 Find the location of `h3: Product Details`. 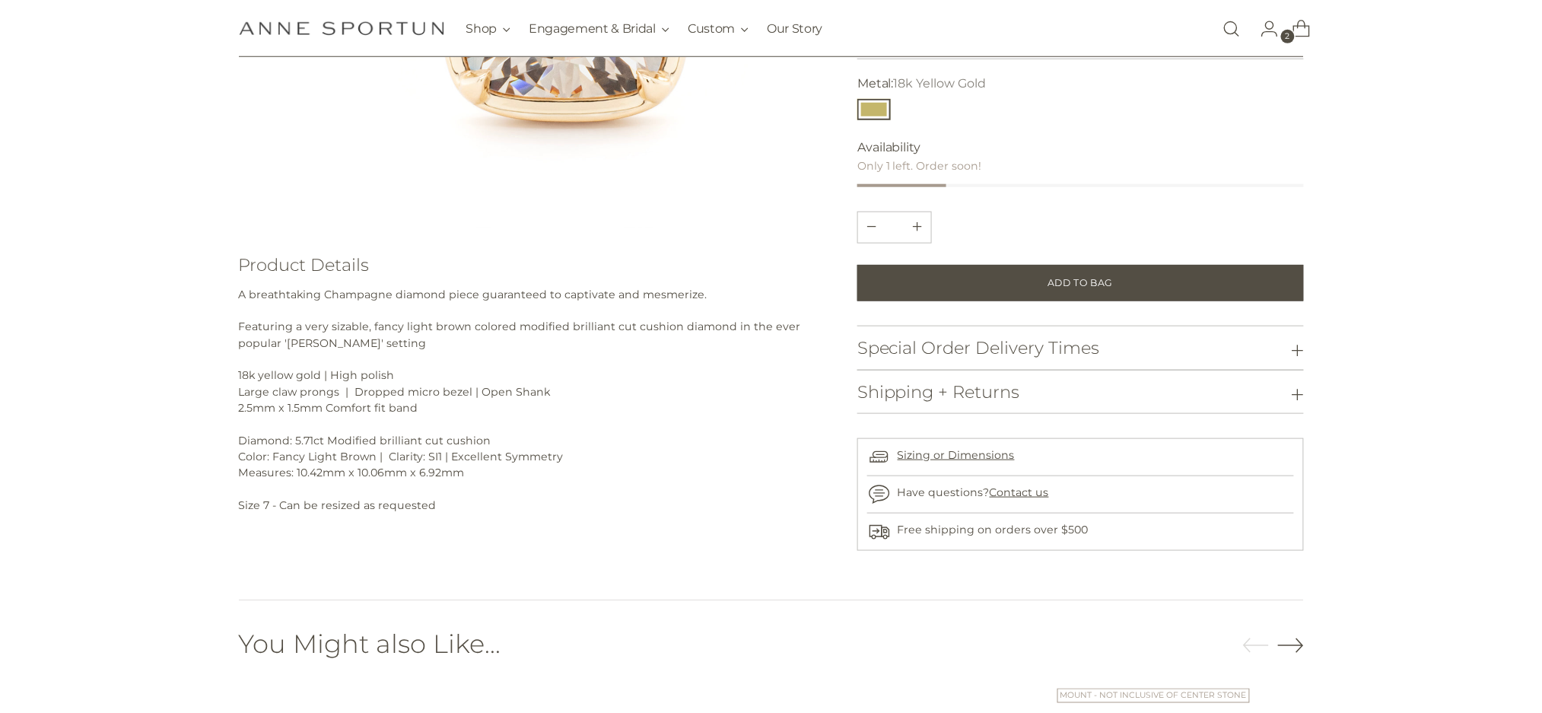

h3: Product Details is located at coordinates (523, 265).